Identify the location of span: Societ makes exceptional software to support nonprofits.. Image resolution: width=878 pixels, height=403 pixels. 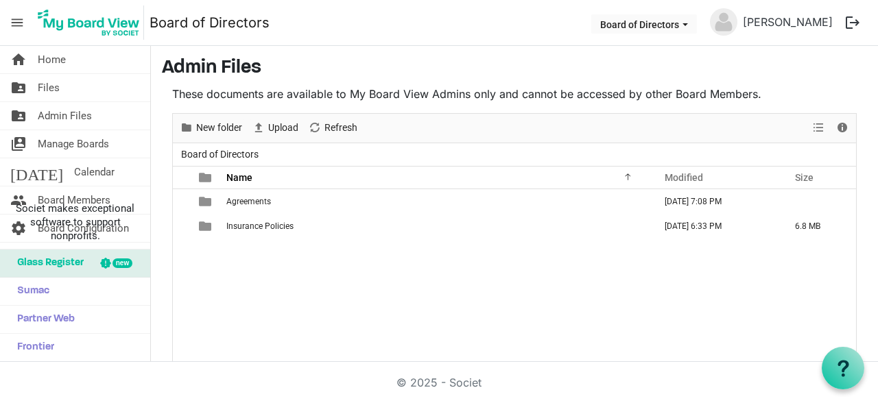
(75, 222).